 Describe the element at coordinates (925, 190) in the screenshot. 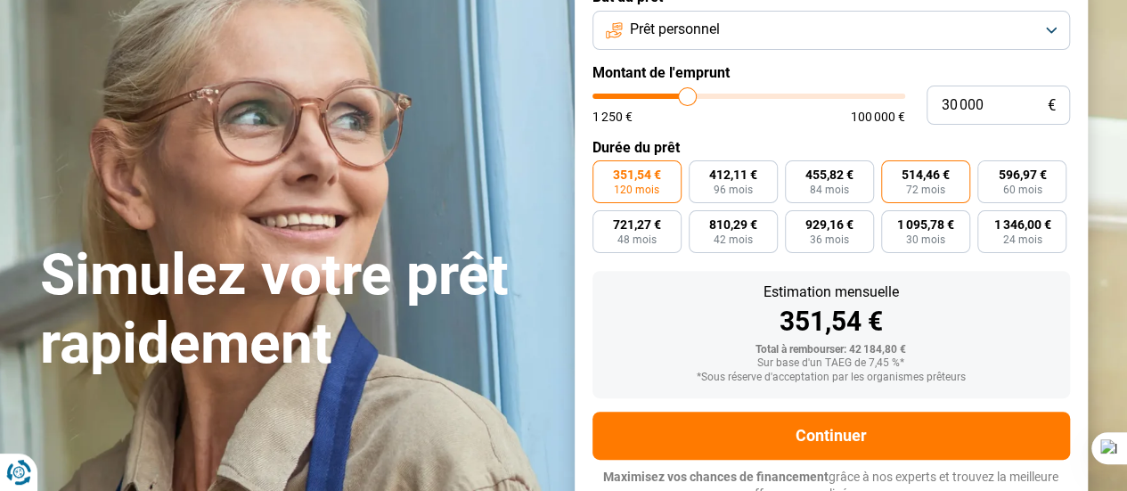

I see `span: 72 mois` at that location.